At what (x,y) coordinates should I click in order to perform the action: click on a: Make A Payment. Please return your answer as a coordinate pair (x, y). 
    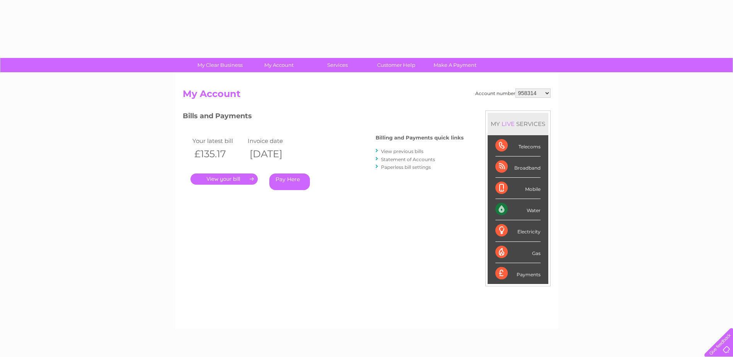
    Looking at the image, I should click on (455, 65).